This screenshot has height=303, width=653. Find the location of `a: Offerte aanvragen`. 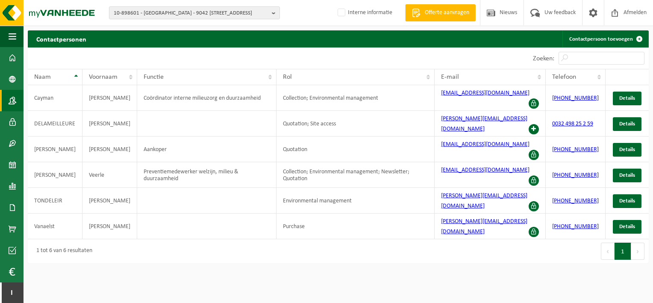

a: Offerte aanvragen is located at coordinates (440, 13).